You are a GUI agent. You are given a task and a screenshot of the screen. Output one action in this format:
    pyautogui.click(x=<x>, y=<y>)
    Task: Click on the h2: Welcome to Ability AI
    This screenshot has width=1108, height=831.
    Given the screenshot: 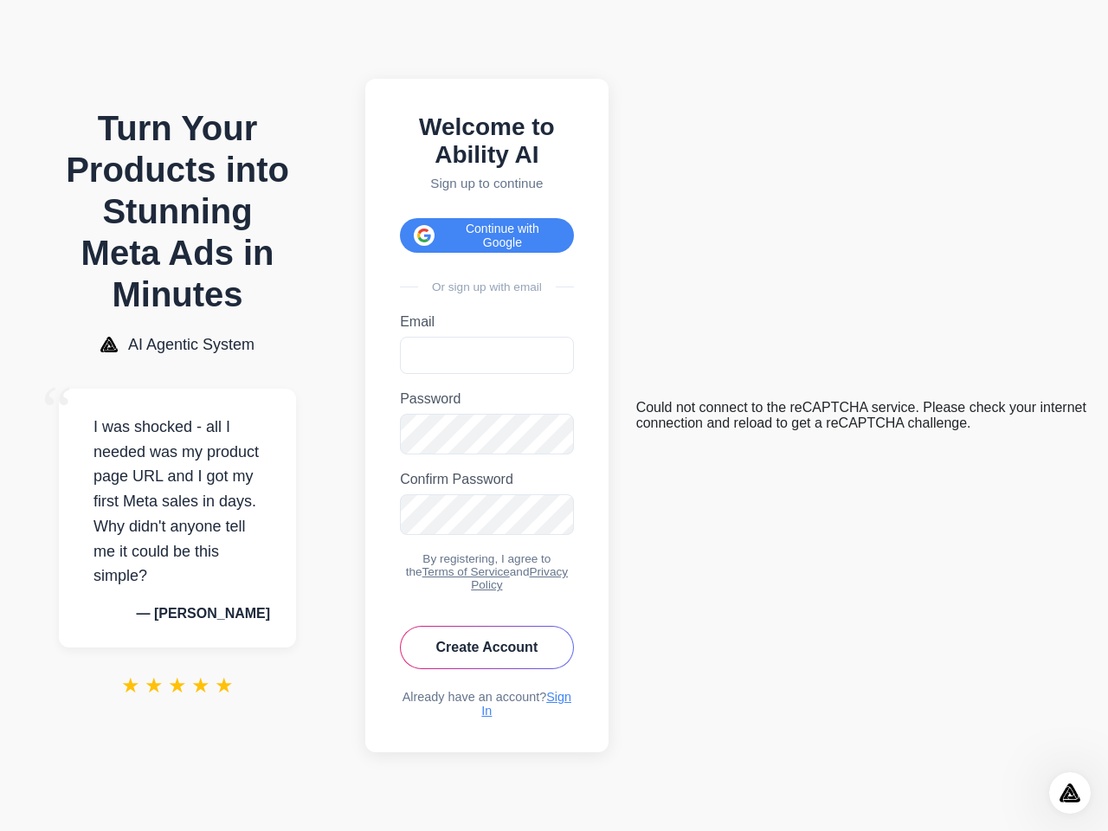 What is the action you would take?
    pyautogui.click(x=487, y=141)
    